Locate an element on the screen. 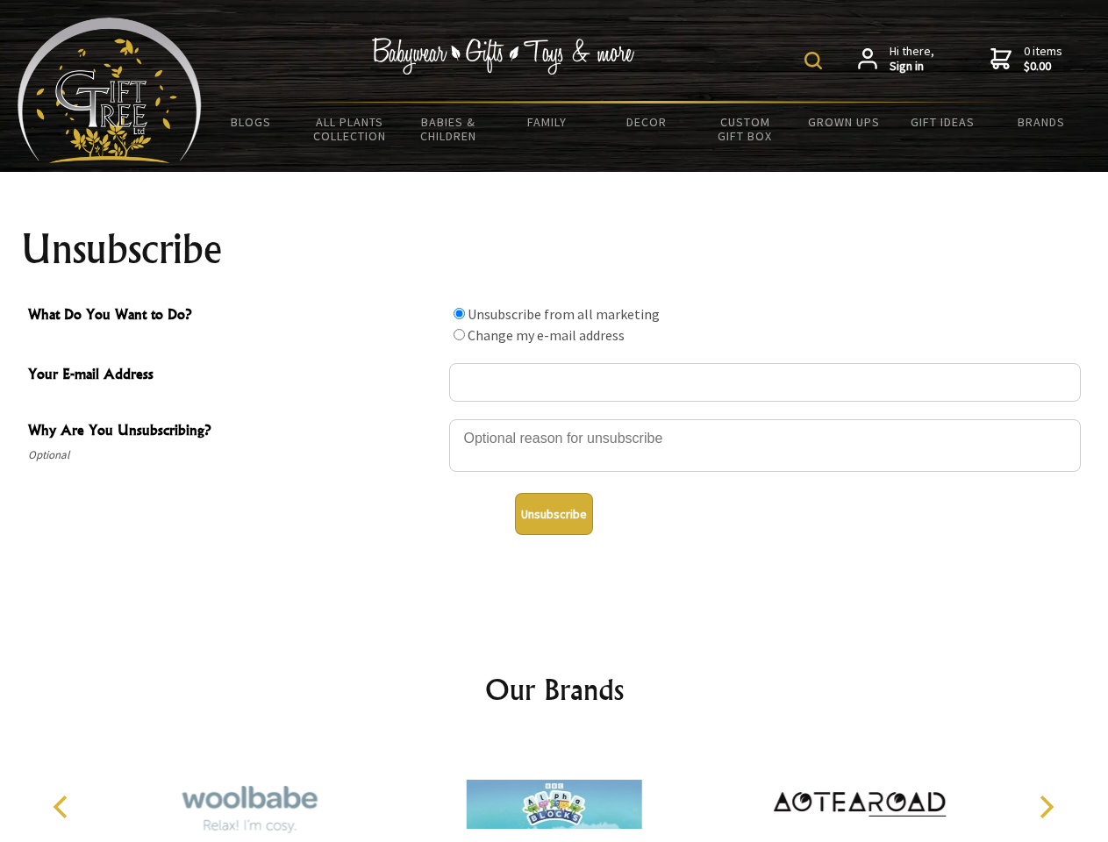 Image resolution: width=1108 pixels, height=842 pixels. a: Family is located at coordinates (547, 122).